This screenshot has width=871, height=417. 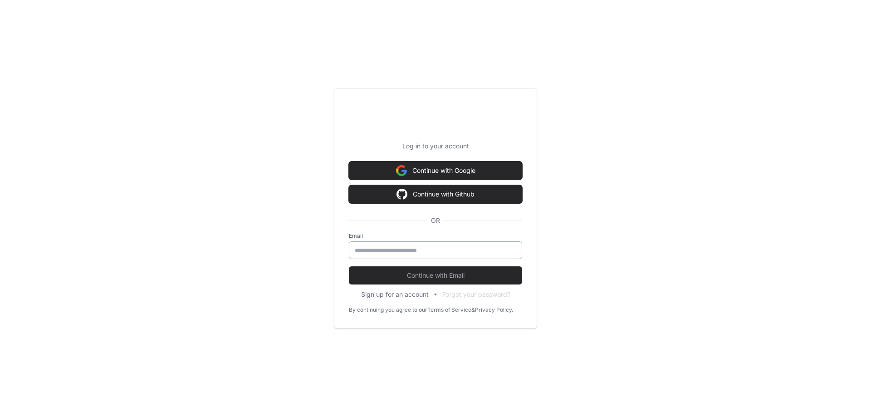 What do you see at coordinates (449, 310) in the screenshot?
I see `a: Terms of Service` at bounding box center [449, 310].